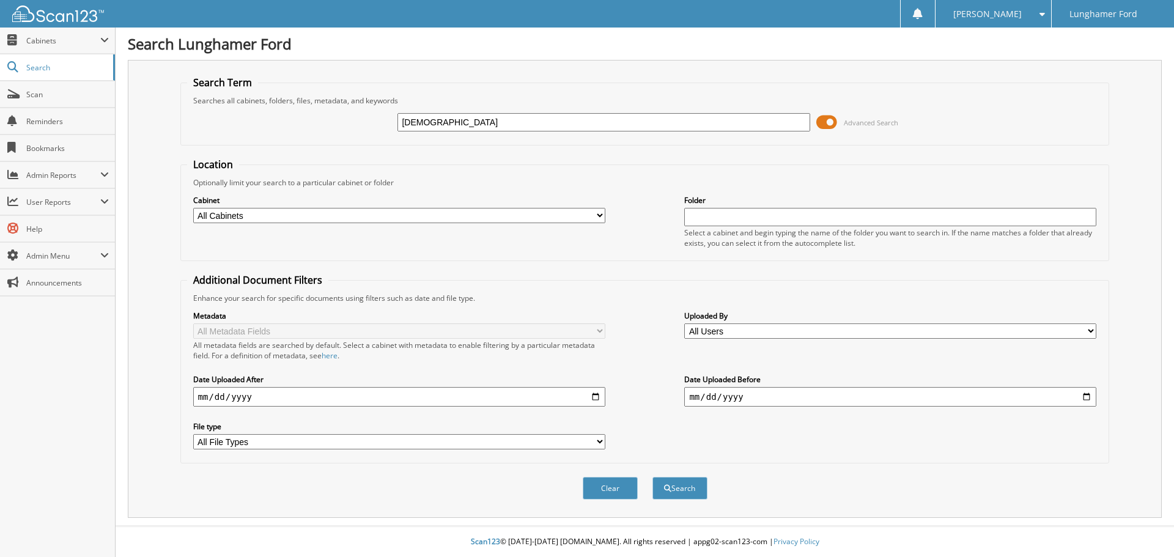  I want to click on span: Announcements, so click(67, 283).